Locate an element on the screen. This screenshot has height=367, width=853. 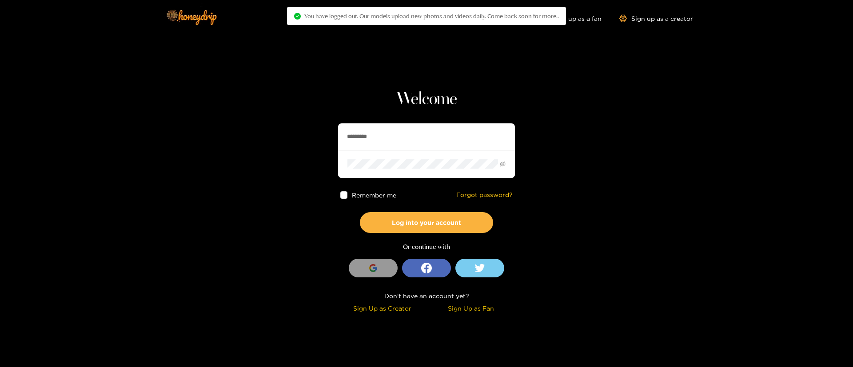
a: Forgot password? is located at coordinates (484, 195).